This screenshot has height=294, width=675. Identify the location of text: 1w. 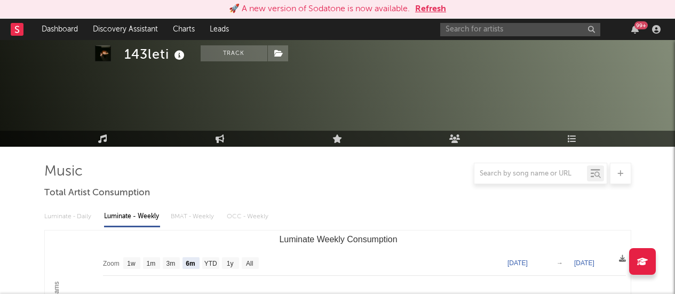
(131, 264).